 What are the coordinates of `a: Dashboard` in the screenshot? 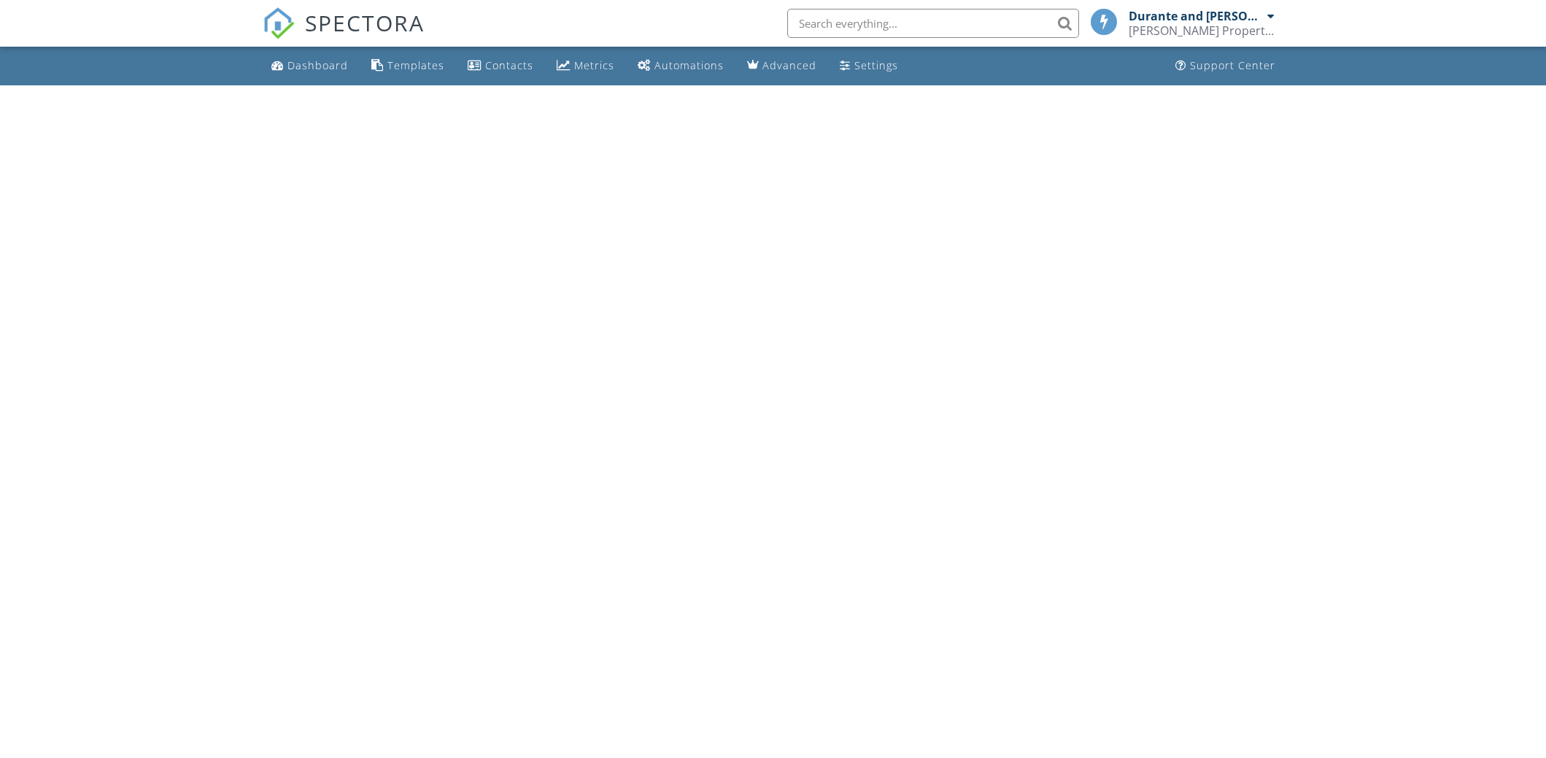 It's located at (309, 66).